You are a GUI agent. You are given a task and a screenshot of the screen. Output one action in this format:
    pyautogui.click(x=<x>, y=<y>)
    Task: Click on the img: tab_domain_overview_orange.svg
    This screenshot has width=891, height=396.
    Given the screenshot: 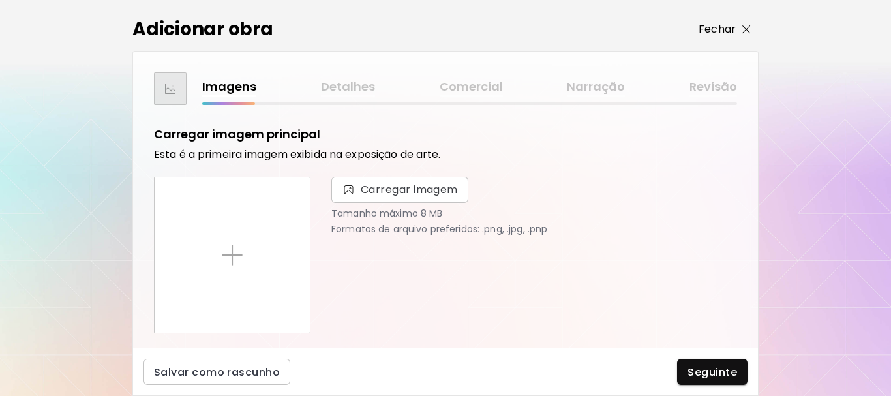 What is the action you would take?
    pyautogui.click(x=59, y=81)
    